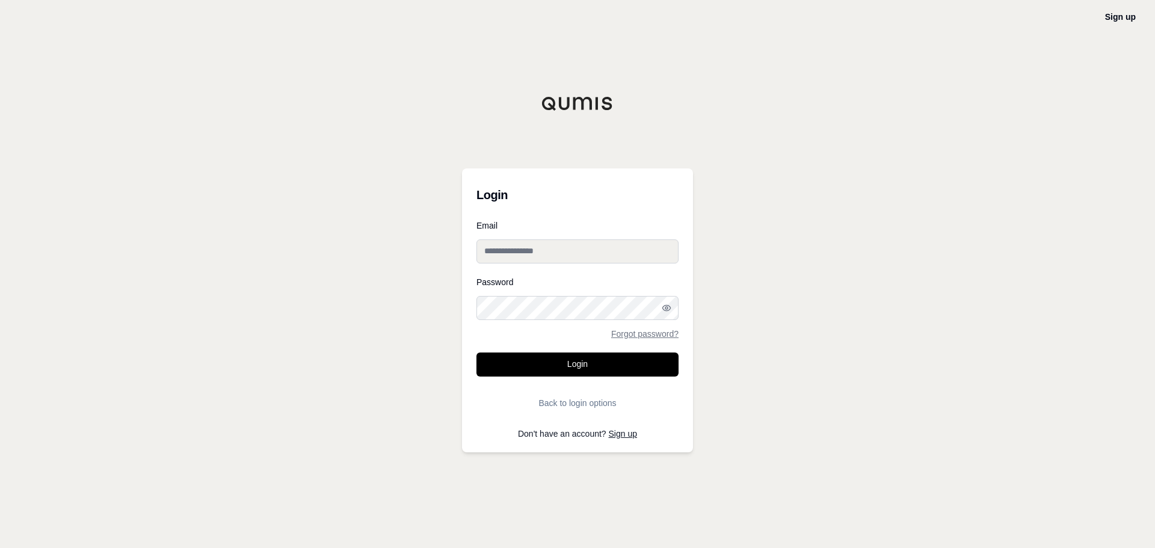  I want to click on img: Qumis, so click(577, 103).